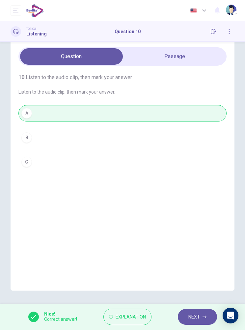 Image resolution: width=245 pixels, height=330 pixels. What do you see at coordinates (127, 317) in the screenshot?
I see `button: Explanation` at bounding box center [127, 317].